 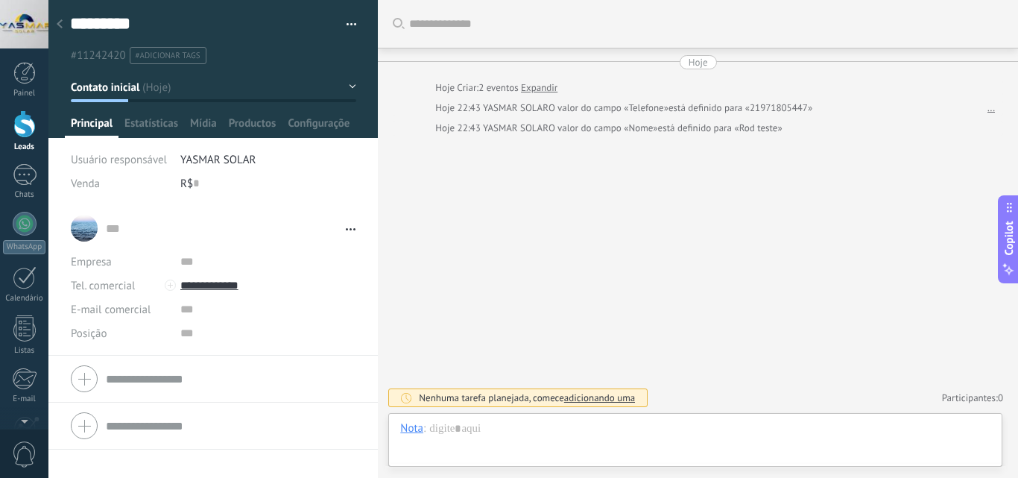 What do you see at coordinates (25, 399) in the screenshot?
I see `div: E-mail` at bounding box center [25, 399].